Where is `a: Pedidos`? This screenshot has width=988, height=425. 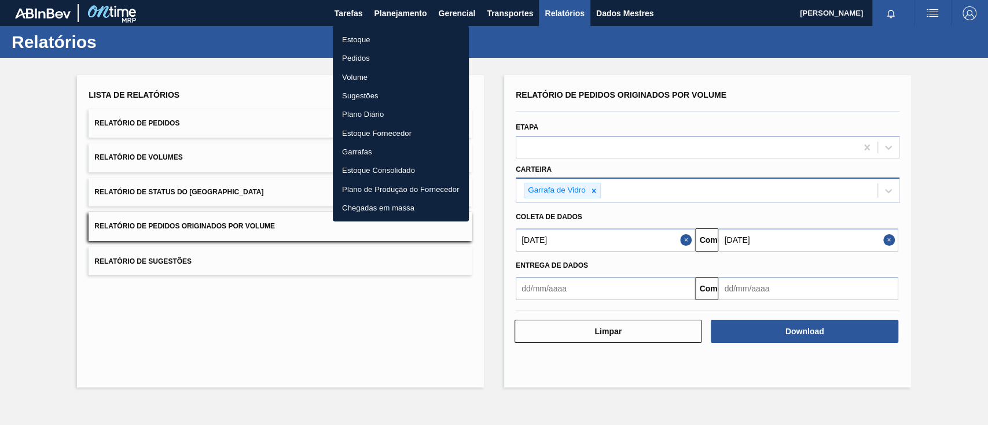 a: Pedidos is located at coordinates (400, 58).